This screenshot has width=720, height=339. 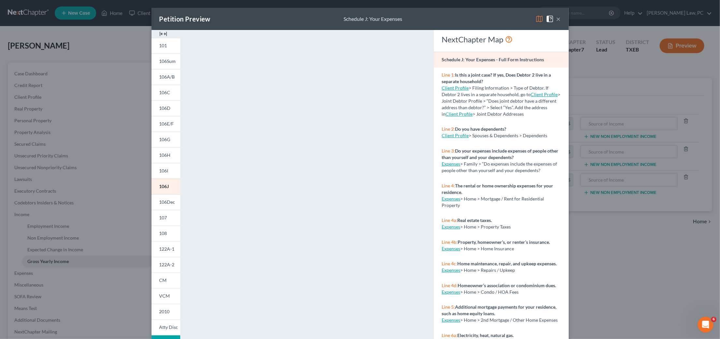 I want to click on a: 106D, so click(x=166, y=108).